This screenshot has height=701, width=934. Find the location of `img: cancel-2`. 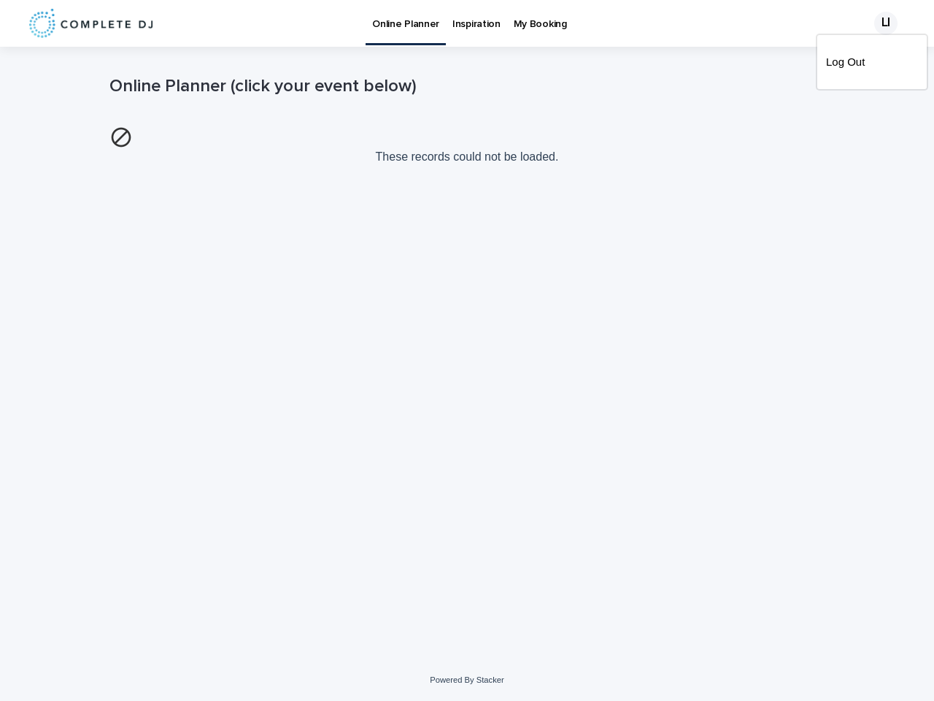

img: cancel-2 is located at coordinates (121, 137).